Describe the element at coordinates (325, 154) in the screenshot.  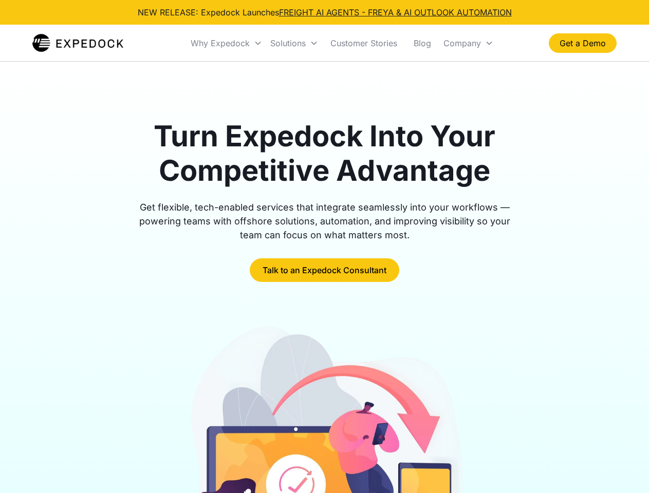
I see `h1: Turn Expedock Into Your Competitive Advantage` at that location.